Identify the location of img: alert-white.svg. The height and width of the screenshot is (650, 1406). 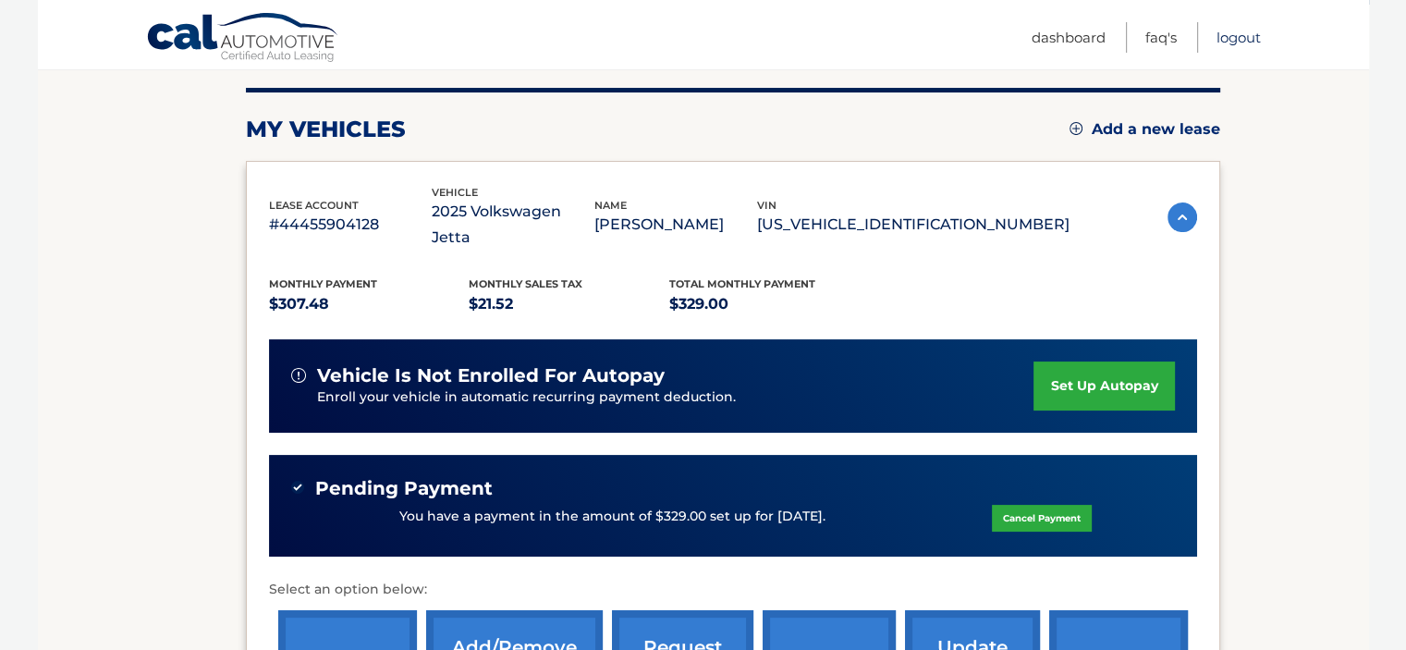
(299, 375).